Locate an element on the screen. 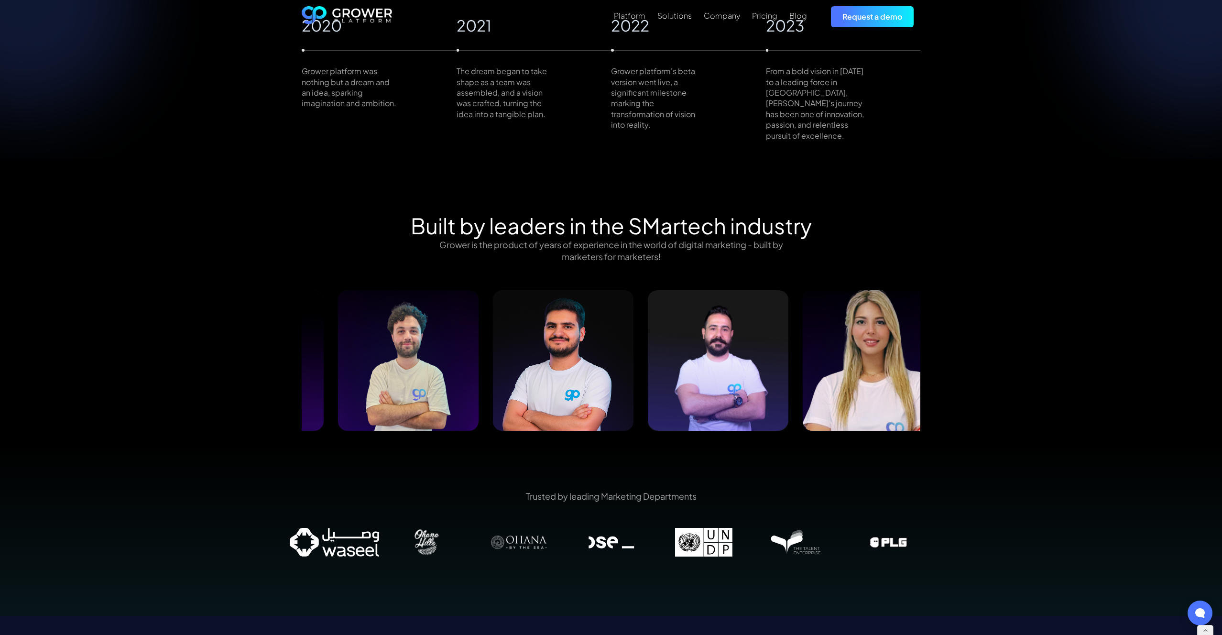 The height and width of the screenshot is (635, 1222). a: home is located at coordinates (347, 17).